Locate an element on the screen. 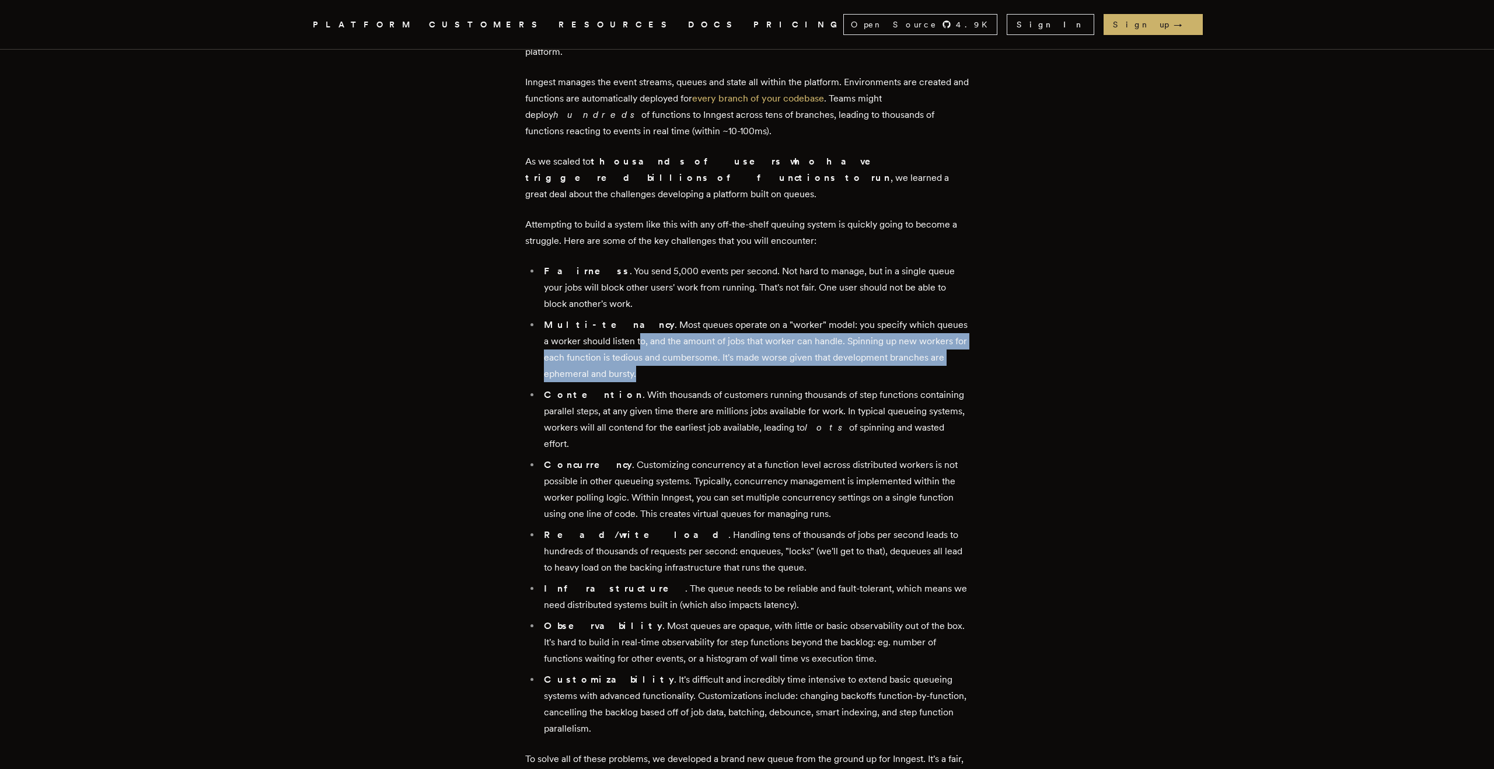 This screenshot has width=1494, height=769. button: PLATFORM is located at coordinates (364, 25).